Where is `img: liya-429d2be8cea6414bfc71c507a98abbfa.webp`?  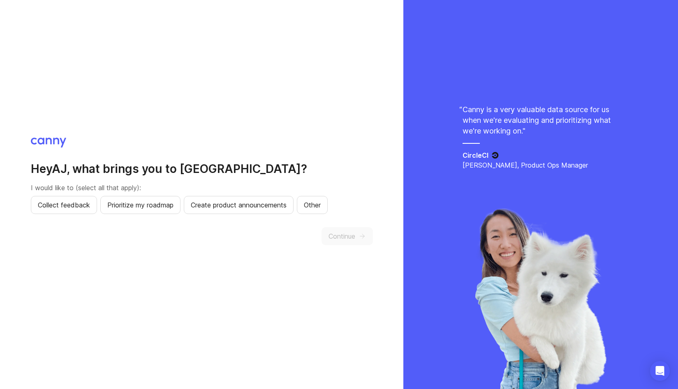
img: liya-429d2be8cea6414bfc71c507a98abbfa.webp is located at coordinates (541, 299).